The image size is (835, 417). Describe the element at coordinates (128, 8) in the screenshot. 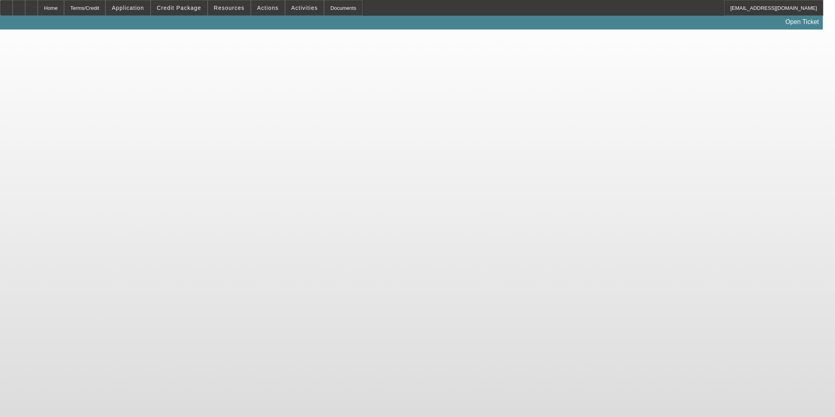

I see `span: Application` at that location.